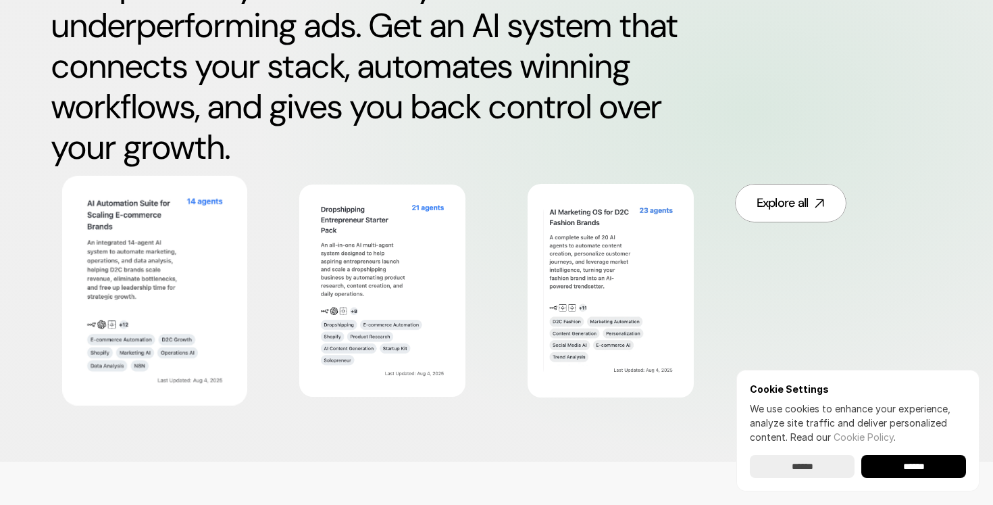  I want to click on p: We use cookies to enhance your experience, analyze site traffic and deliver personalized content., so click(858, 422).